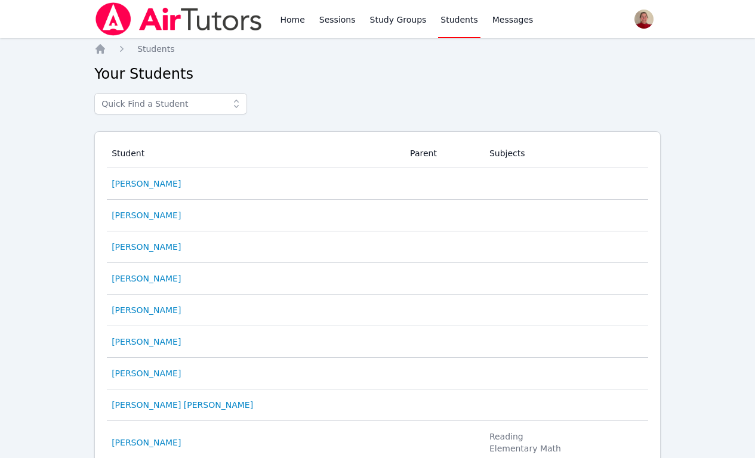 The width and height of the screenshot is (755, 458). I want to click on nav: Breadcrumb, so click(377, 49).